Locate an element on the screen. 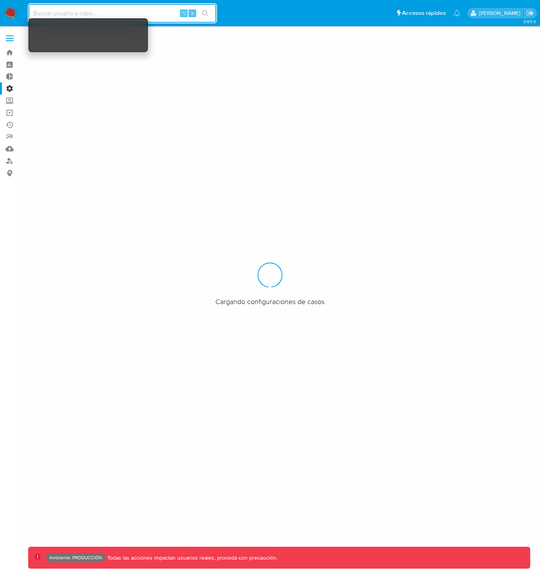 This screenshot has height=569, width=540. a: Notificaciones is located at coordinates (457, 13).